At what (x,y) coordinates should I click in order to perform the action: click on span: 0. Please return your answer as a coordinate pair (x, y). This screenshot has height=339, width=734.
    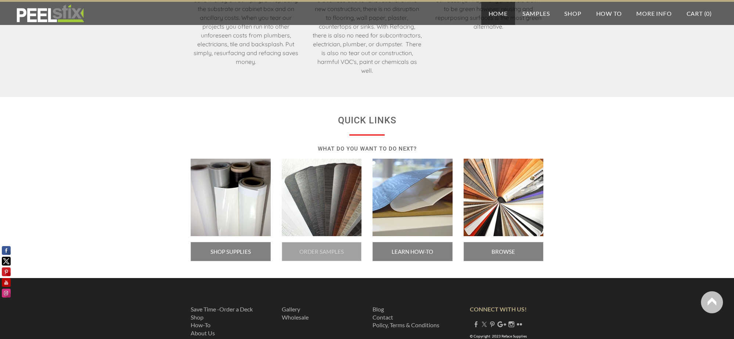
    Looking at the image, I should click on (708, 13).